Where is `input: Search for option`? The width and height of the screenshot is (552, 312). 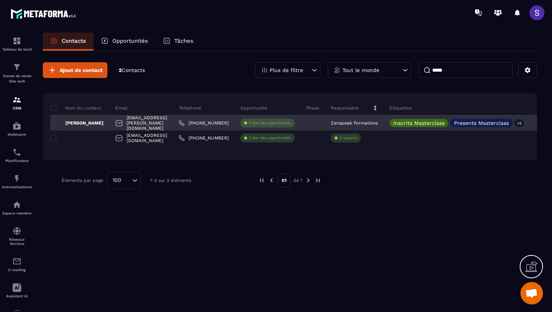
input: Search for option is located at coordinates (127, 181).